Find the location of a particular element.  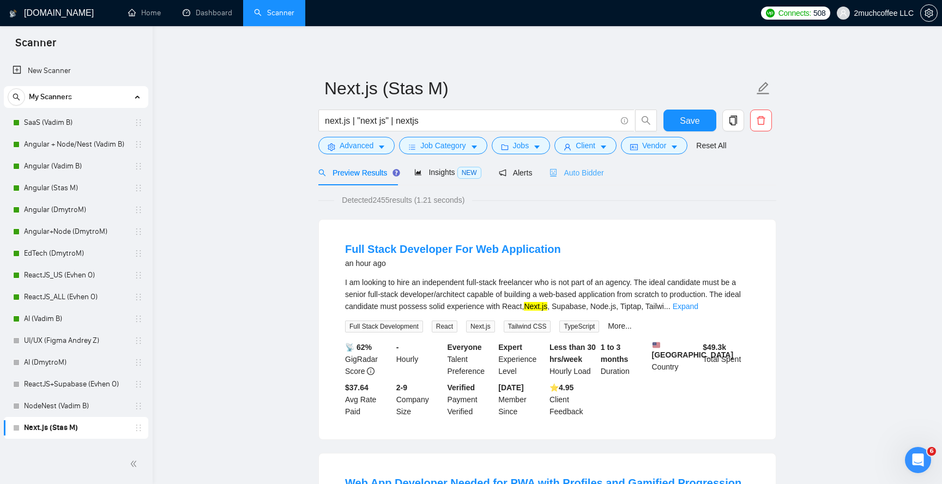

a: Angular+Node (DmytroM) is located at coordinates (76, 232).